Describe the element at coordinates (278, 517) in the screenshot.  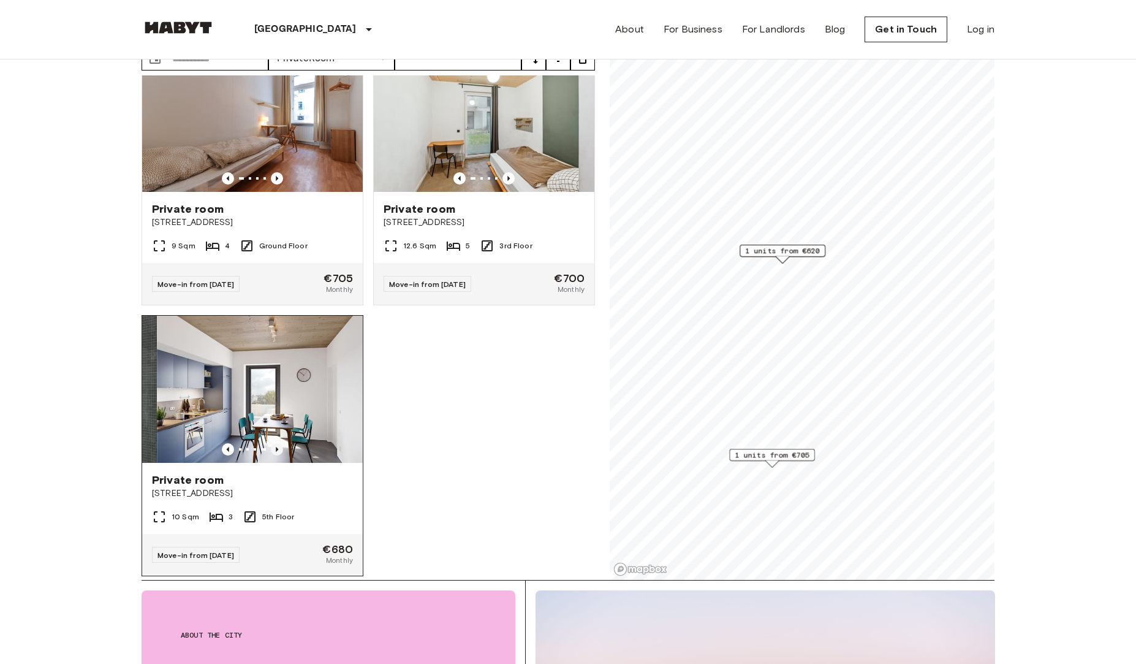
I see `span: 5th Floor` at that location.